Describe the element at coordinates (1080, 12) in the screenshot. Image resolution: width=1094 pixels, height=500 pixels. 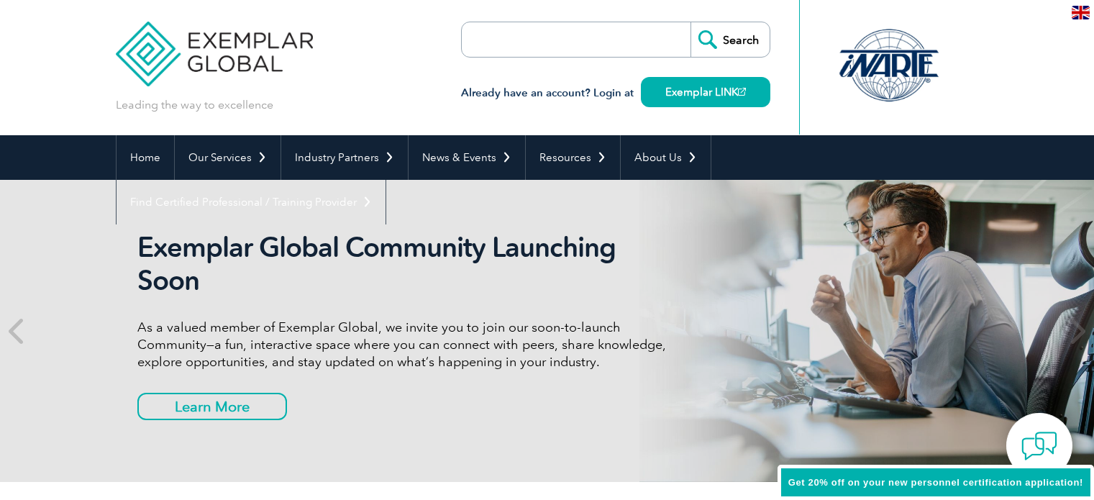
I see `img: en` at that location.